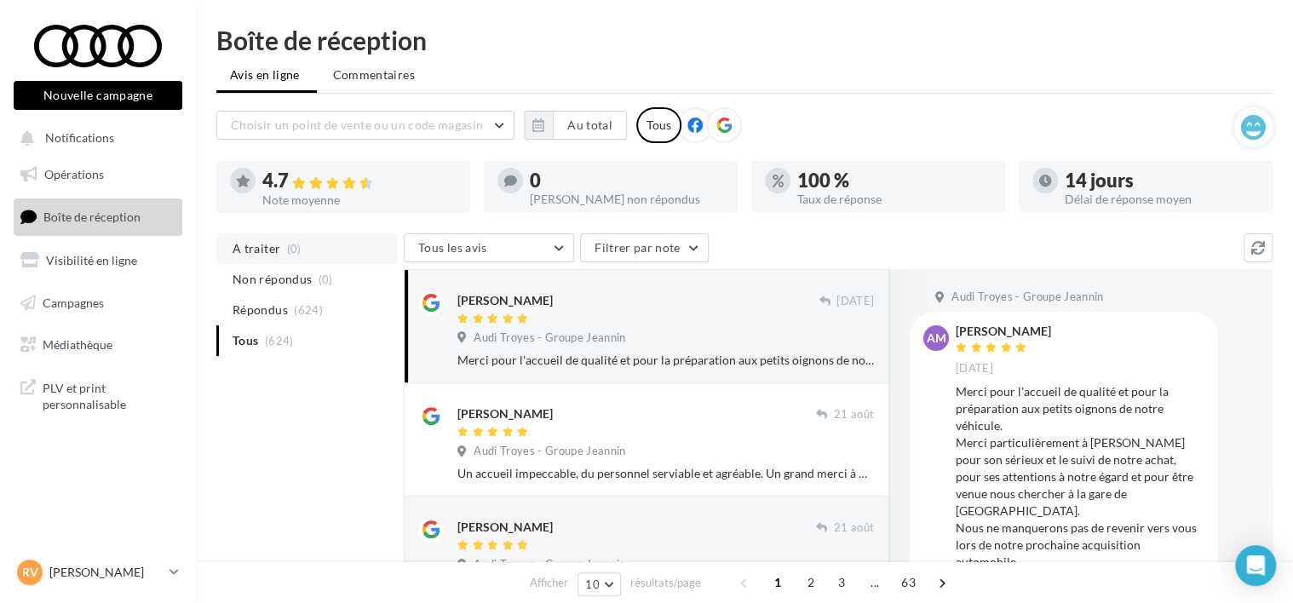  What do you see at coordinates (842, 583) in the screenshot?
I see `span: 3` at bounding box center [842, 583].